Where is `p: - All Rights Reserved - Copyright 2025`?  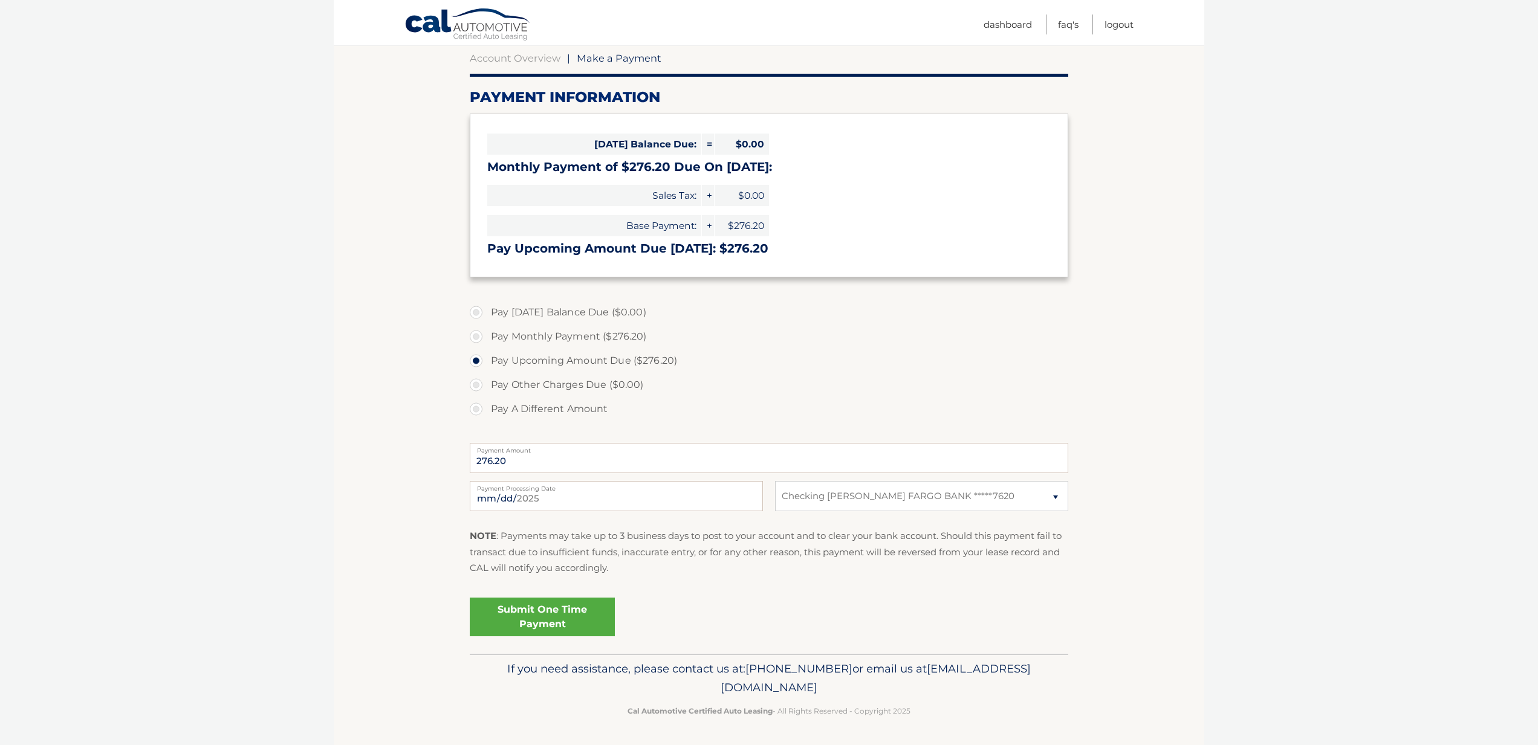 p: - All Rights Reserved - Copyright 2025 is located at coordinates (769, 711).